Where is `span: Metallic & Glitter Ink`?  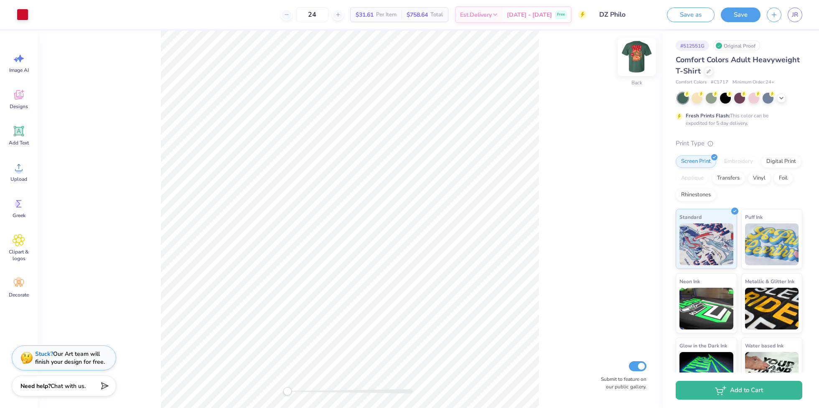 span: Metallic & Glitter Ink is located at coordinates (770, 281).